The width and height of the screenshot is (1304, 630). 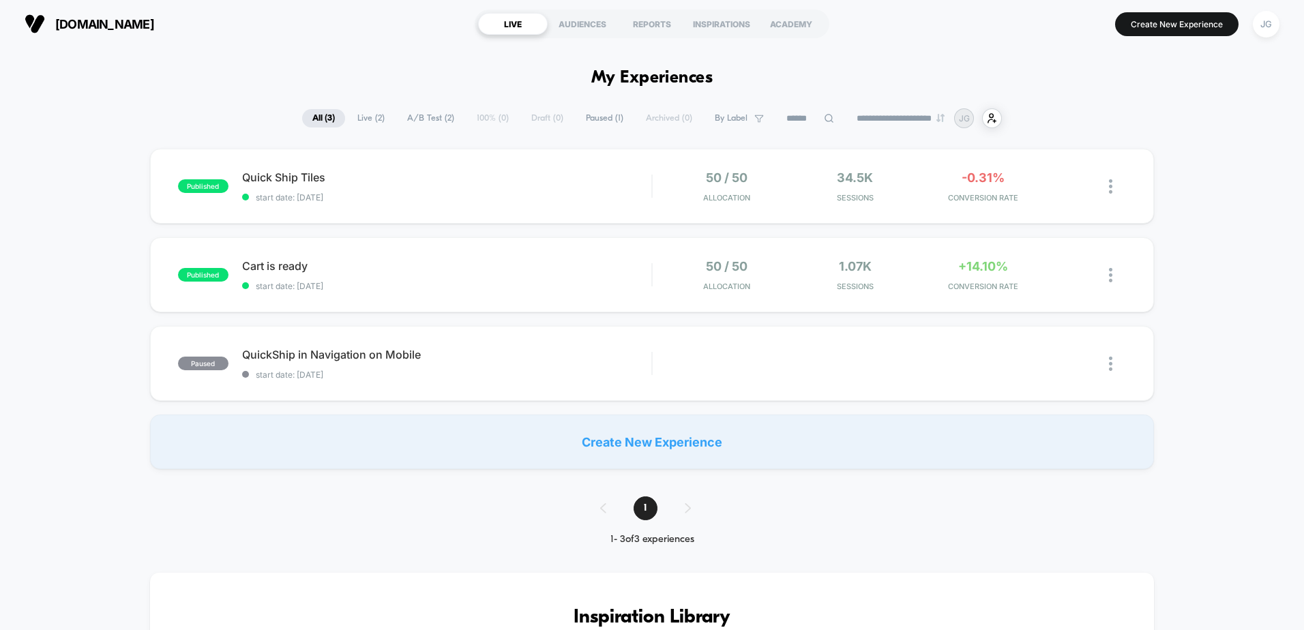 I want to click on span: A/B Test ( 2 ), so click(x=430, y=118).